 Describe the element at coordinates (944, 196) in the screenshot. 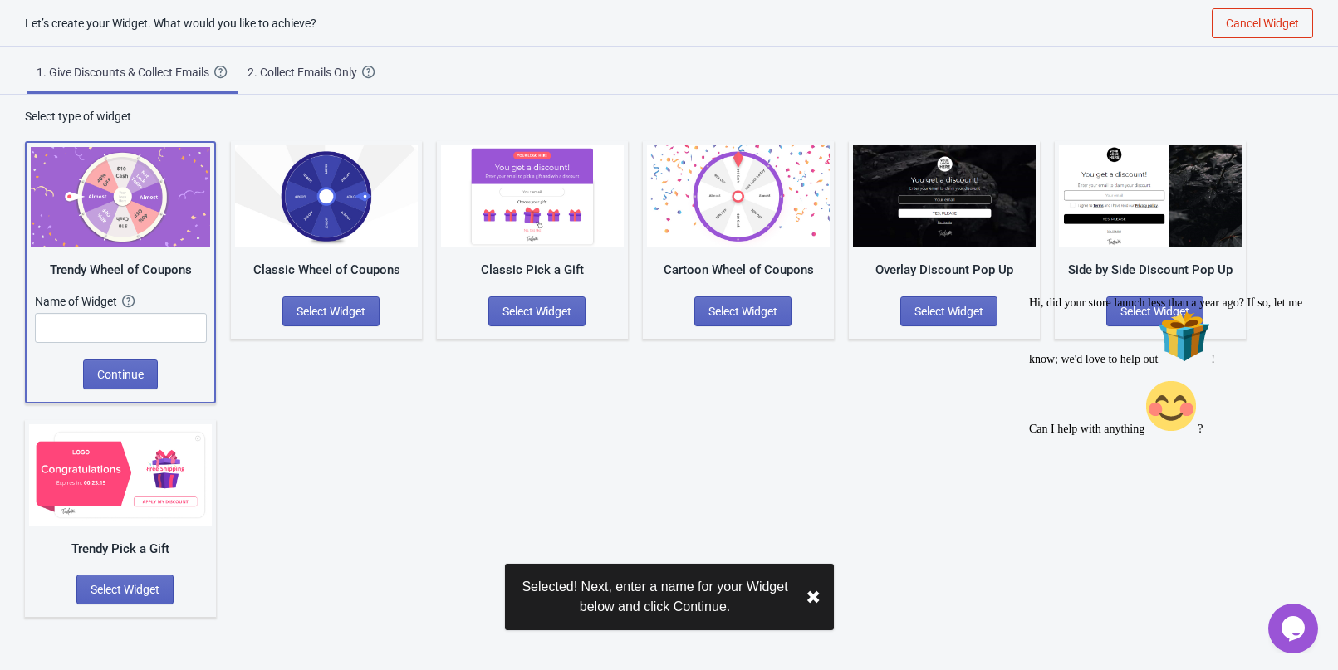

I see `img: full_screen_popup.jpg` at that location.